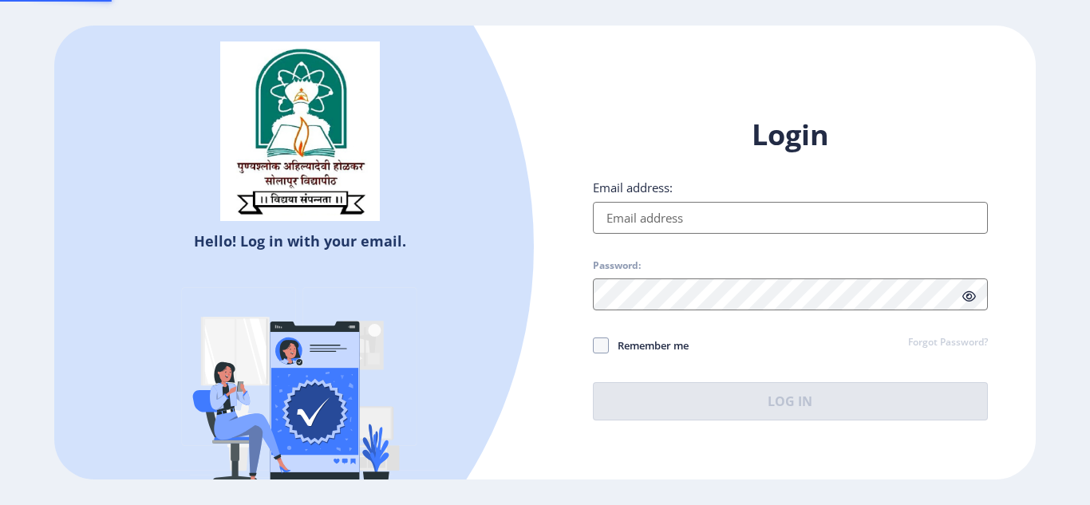 The image size is (1090, 505). Describe the element at coordinates (649, 345) in the screenshot. I see `span: Remember me` at that location.